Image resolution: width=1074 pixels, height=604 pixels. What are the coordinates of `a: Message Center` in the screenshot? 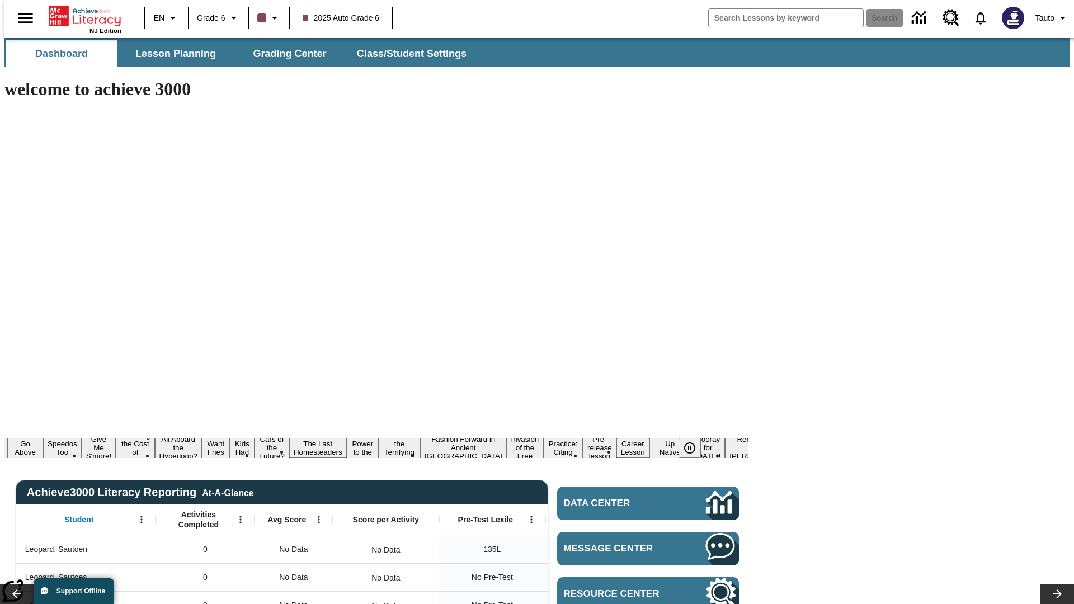 It's located at (648, 549).